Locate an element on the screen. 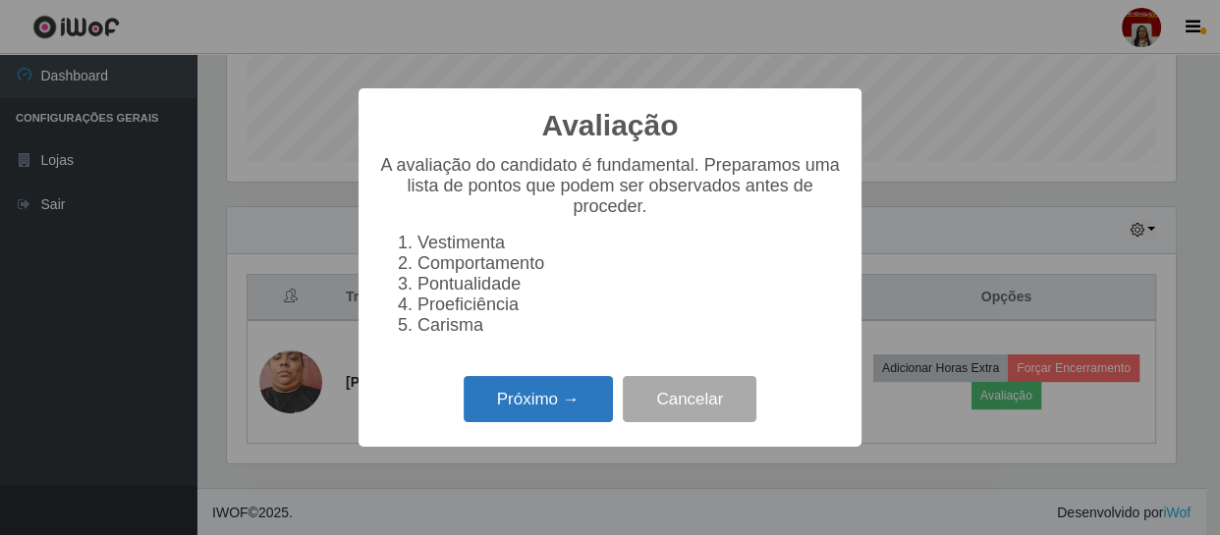 The image size is (1220, 535). li: Comportamento is located at coordinates (630, 263).